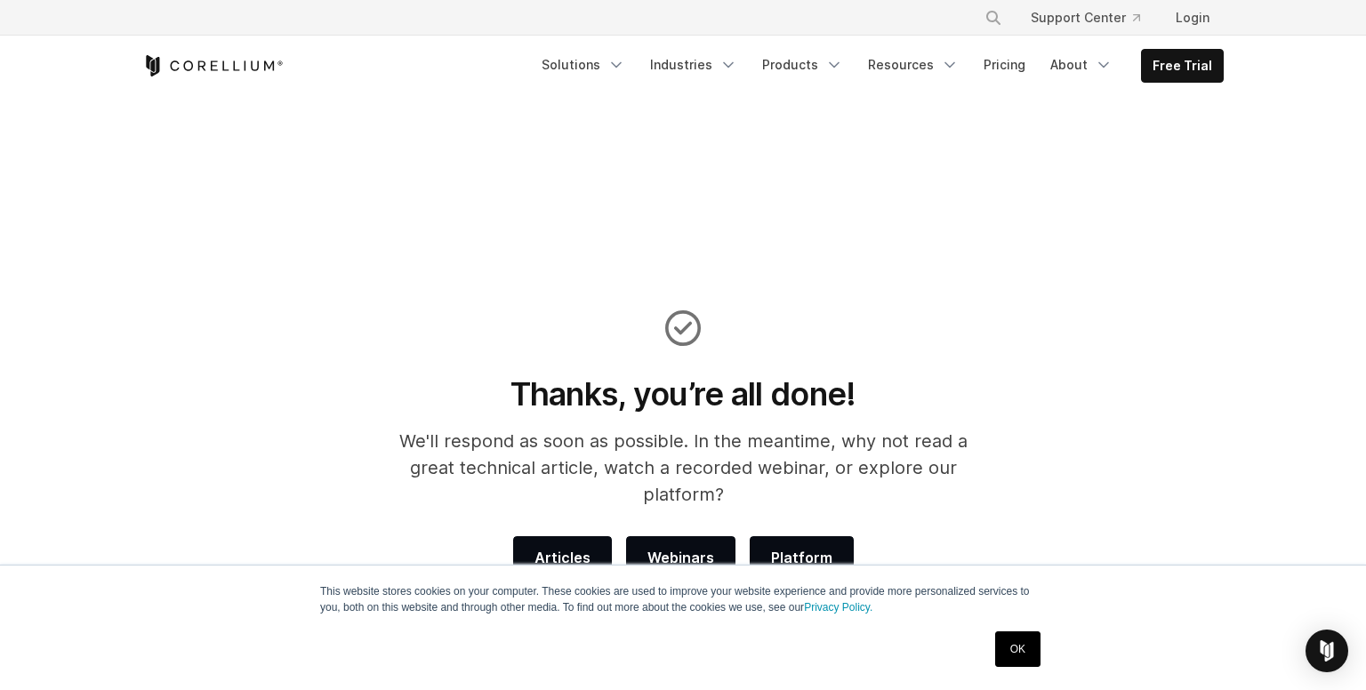 The height and width of the screenshot is (690, 1366). I want to click on h1: Thanks, you’re all done!, so click(683, 394).